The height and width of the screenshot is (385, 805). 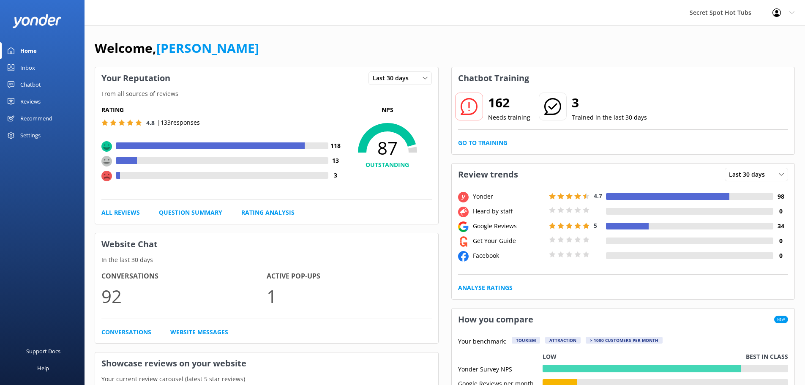 I want to click on div: Reviews, so click(x=30, y=101).